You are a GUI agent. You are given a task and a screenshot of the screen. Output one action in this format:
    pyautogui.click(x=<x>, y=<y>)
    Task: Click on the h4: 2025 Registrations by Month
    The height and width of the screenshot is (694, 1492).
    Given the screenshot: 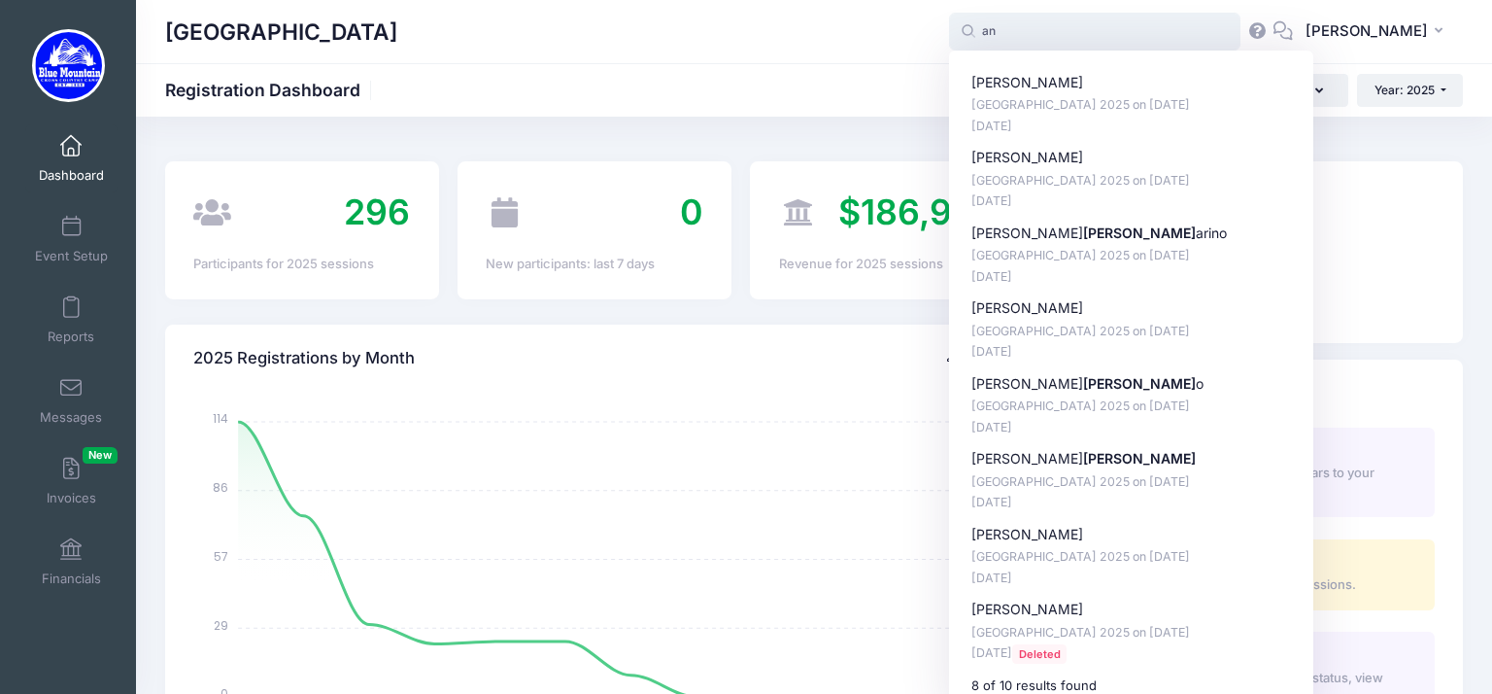 What is the action you would take?
    pyautogui.click(x=304, y=358)
    